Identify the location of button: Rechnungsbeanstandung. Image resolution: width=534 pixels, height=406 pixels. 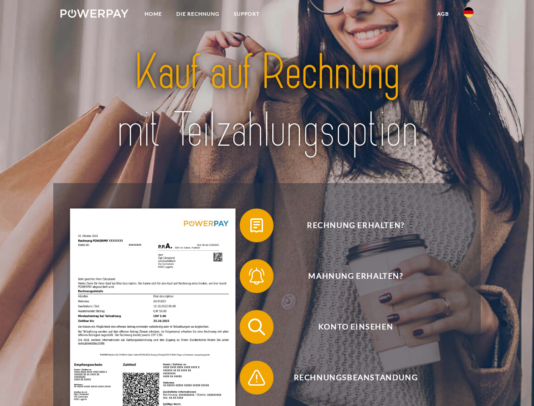
(350, 378).